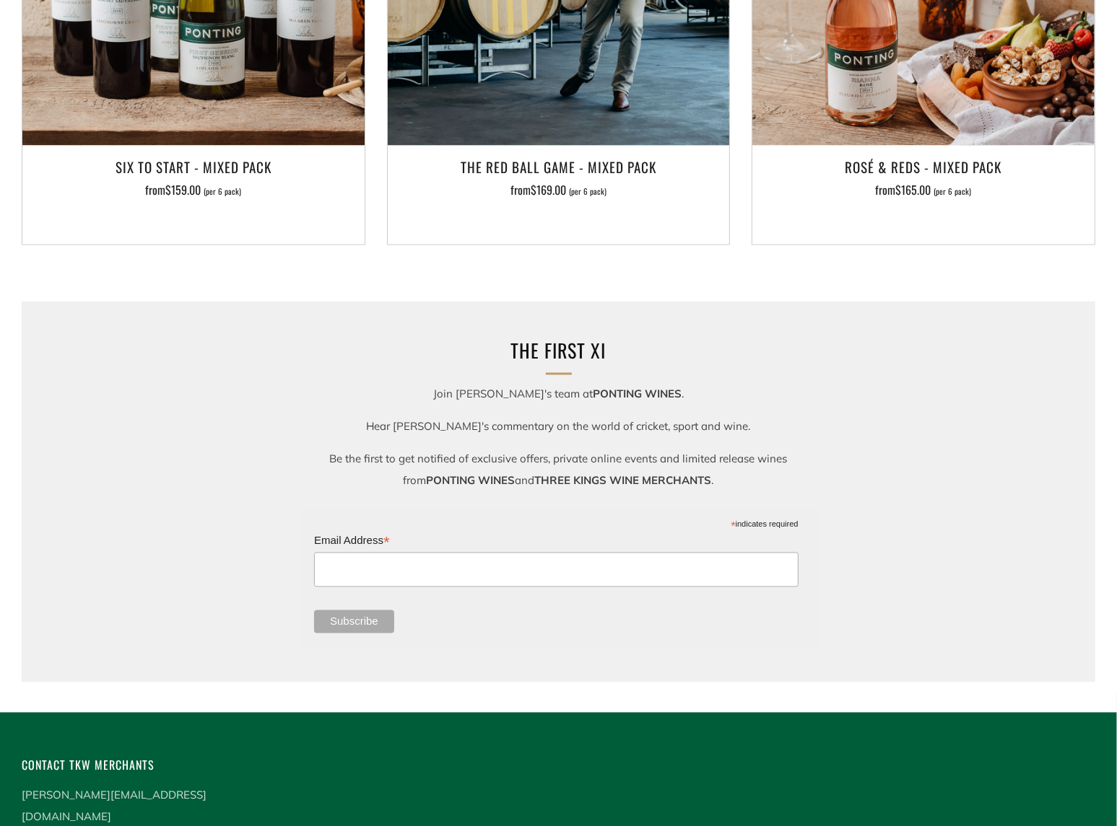 This screenshot has width=1117, height=826. Describe the element at coordinates (559, 191) in the screenshot. I see `a: The Red Ball Game - Mixed Pack from$169.00 (per 6 pack)` at that location.